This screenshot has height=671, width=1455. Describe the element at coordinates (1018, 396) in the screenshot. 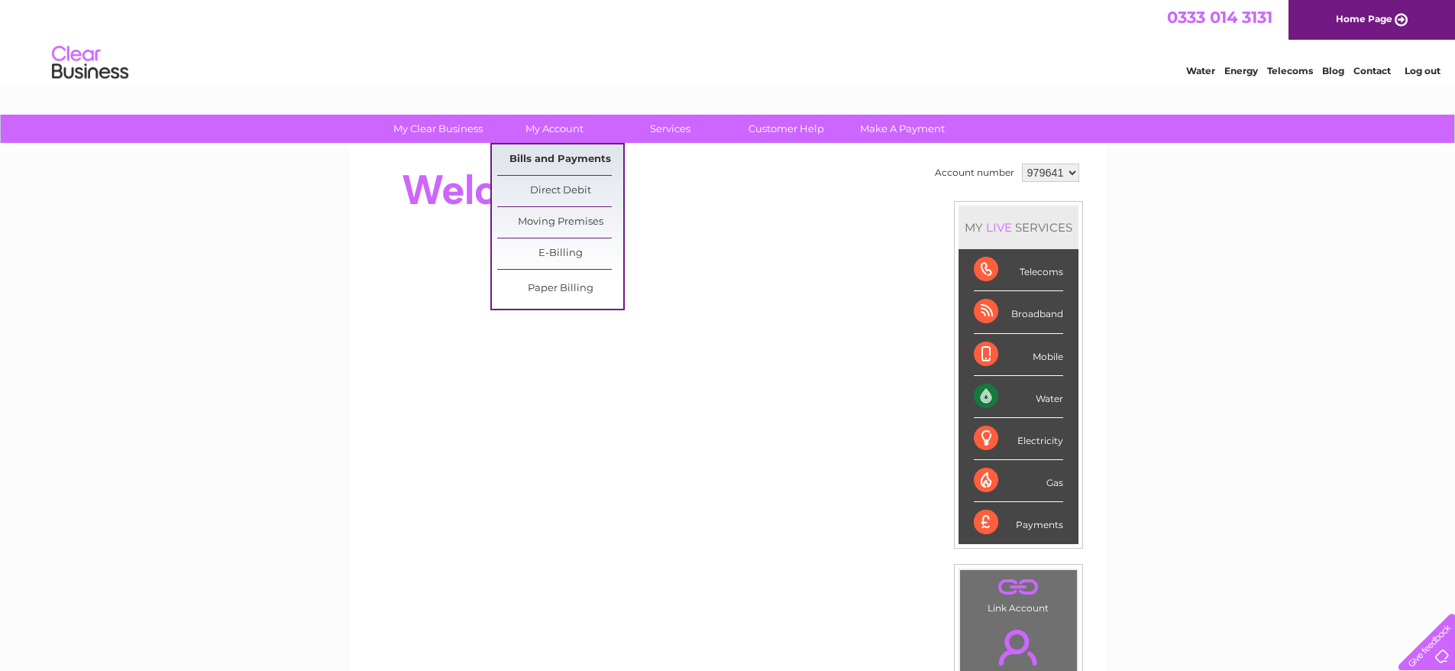

I see `div: Water` at that location.